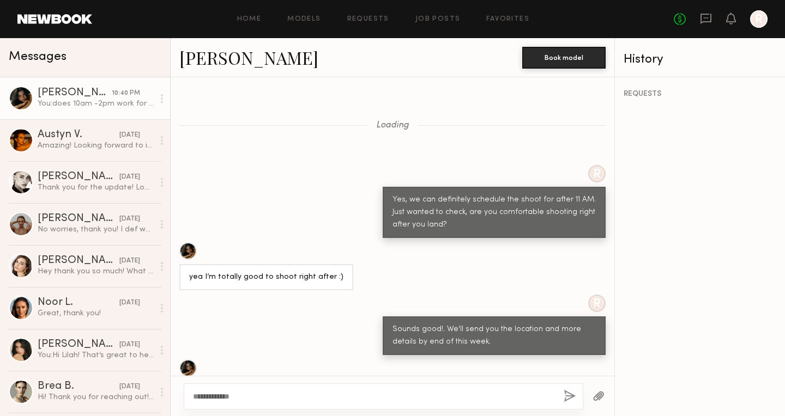 This screenshot has height=416, width=785. What do you see at coordinates (78, 135) in the screenshot?
I see `div: Austyn V.` at bounding box center [78, 135].